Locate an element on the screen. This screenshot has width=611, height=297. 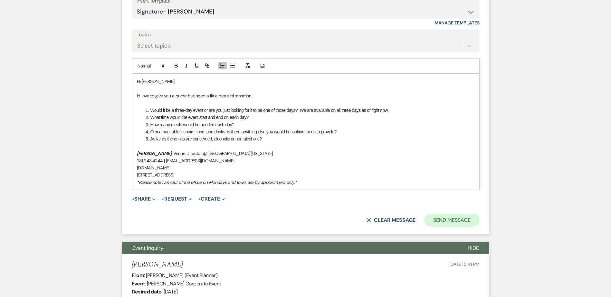
li: How many meals would be needed each day? is located at coordinates (309, 125).